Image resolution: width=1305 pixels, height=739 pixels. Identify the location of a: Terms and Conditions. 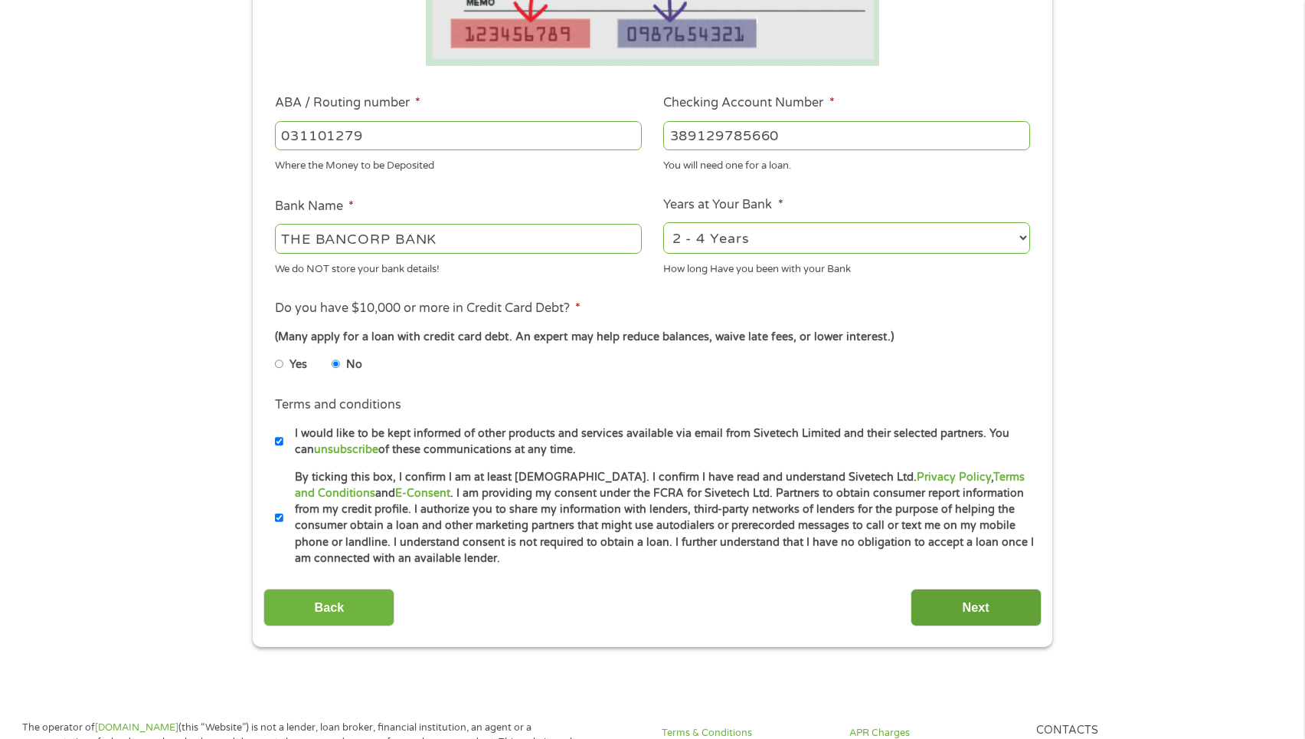
(660, 485).